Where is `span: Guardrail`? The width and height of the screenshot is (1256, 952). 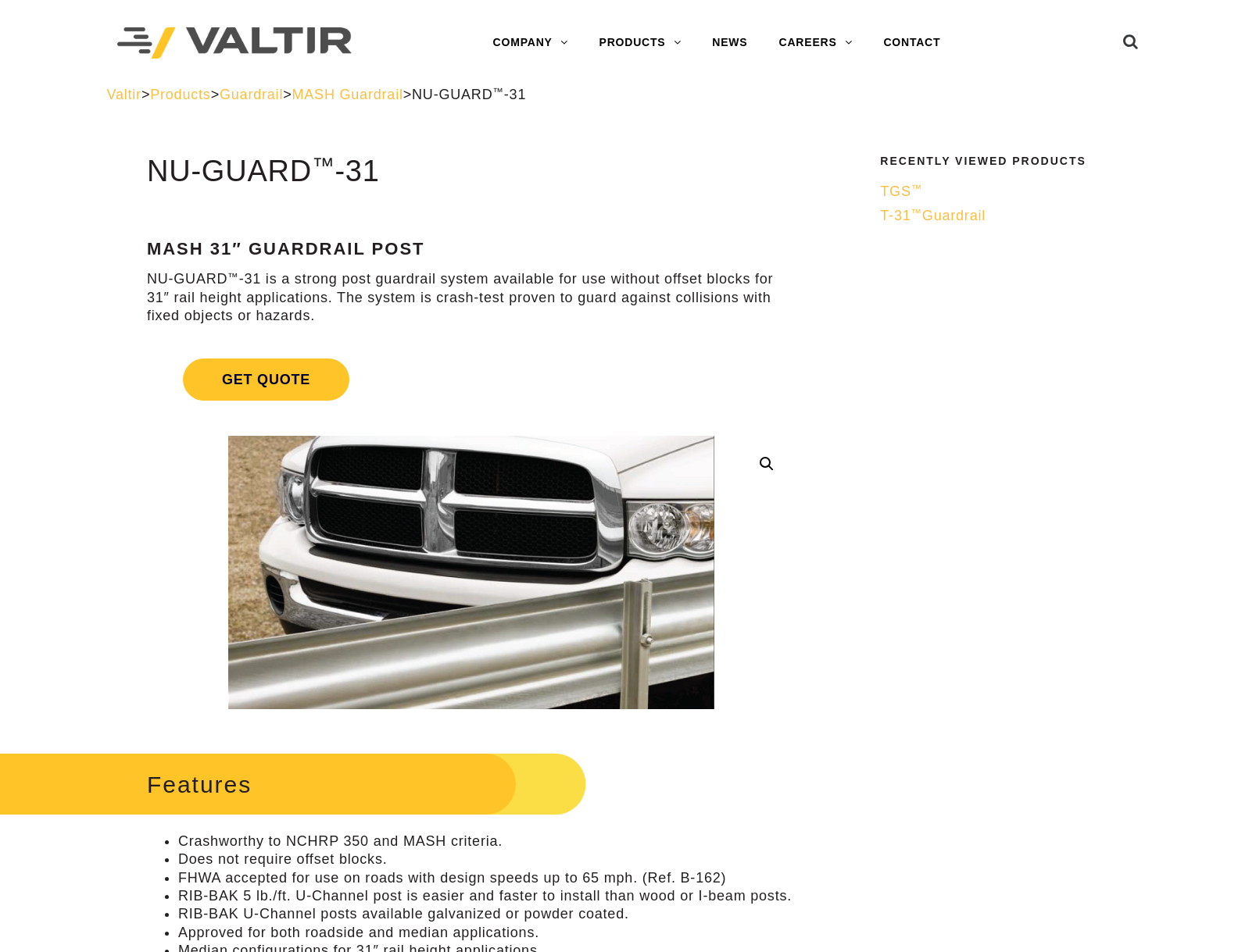
span: Guardrail is located at coordinates (251, 95).